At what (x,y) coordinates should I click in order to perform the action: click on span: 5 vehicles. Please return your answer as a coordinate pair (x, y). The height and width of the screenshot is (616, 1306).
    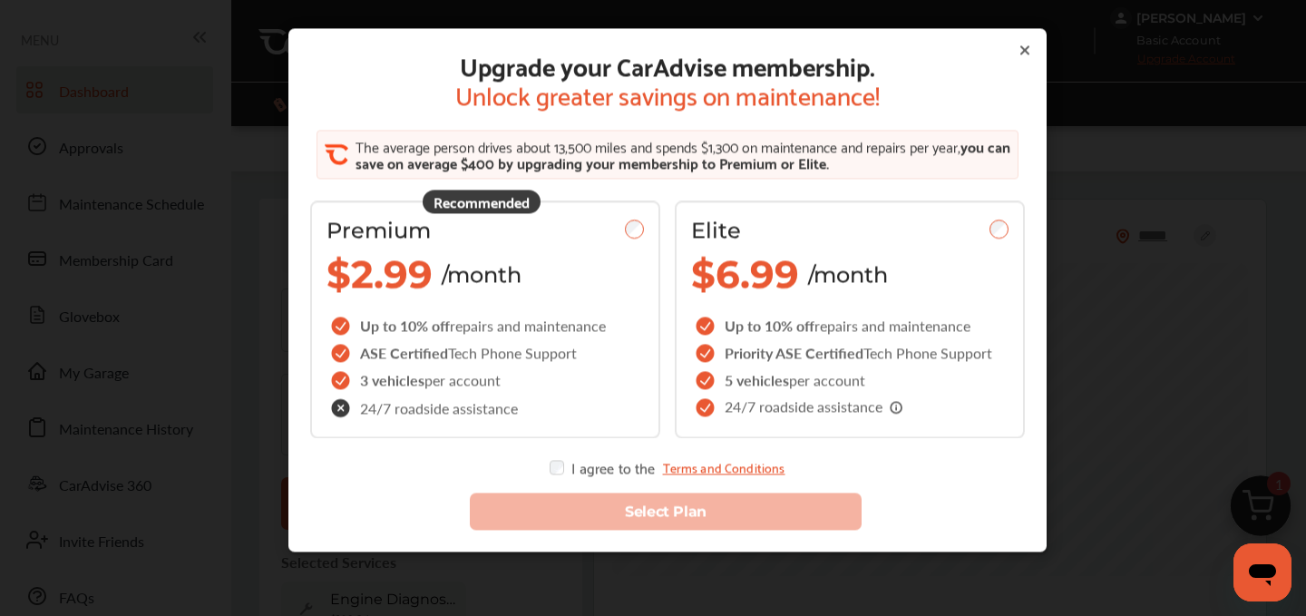
    Looking at the image, I should click on (756, 379).